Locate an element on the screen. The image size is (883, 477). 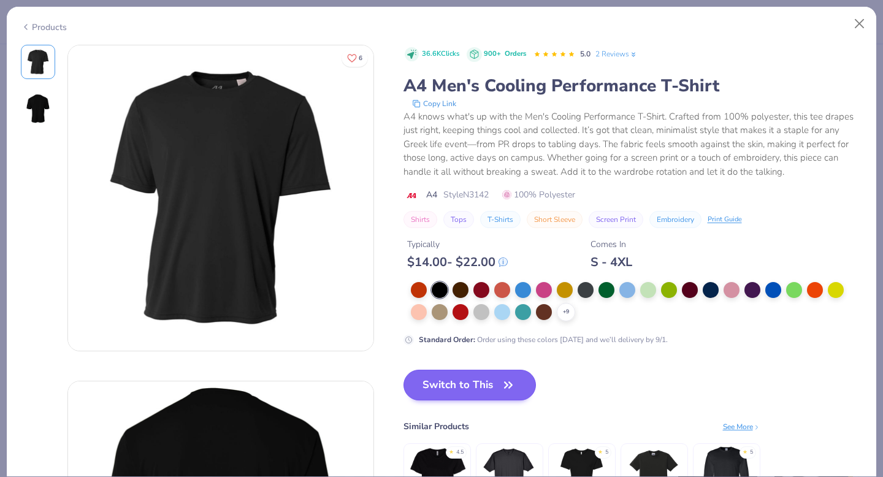
div: A4 knows what's up with the Men's Cooling Performance T-Shirt. Crafted from 100% polyester, this ... is located at coordinates (633, 144).